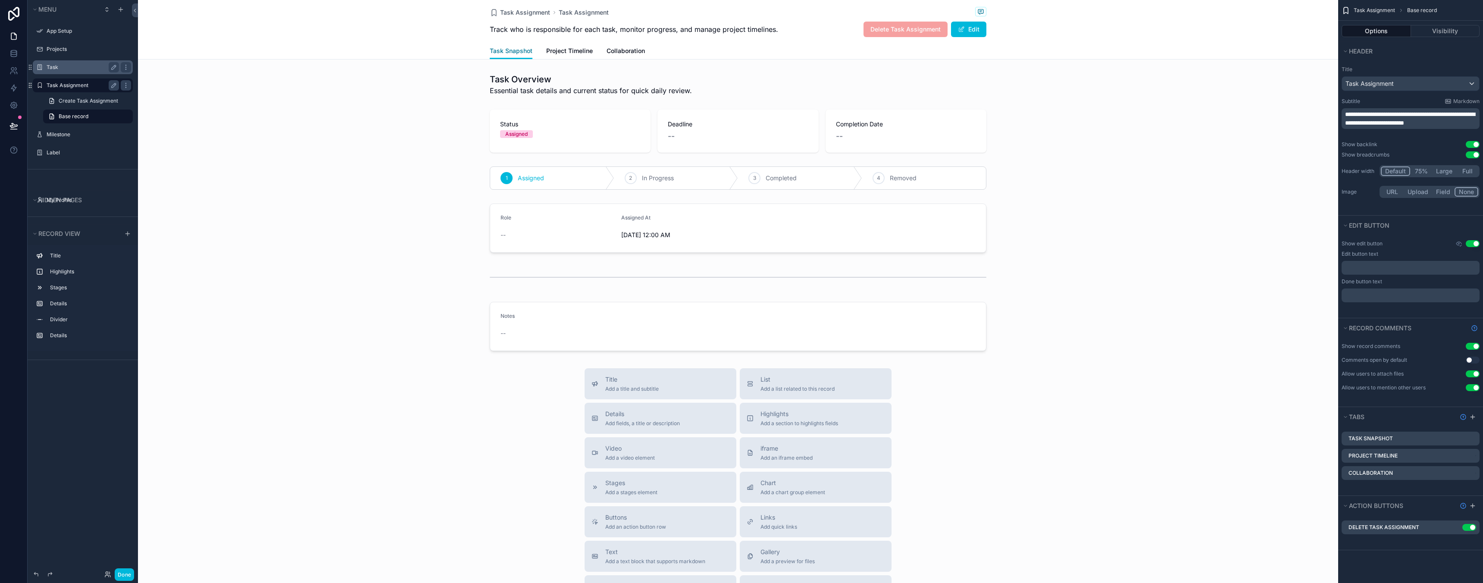  I want to click on span: Tabs, so click(1357, 417).